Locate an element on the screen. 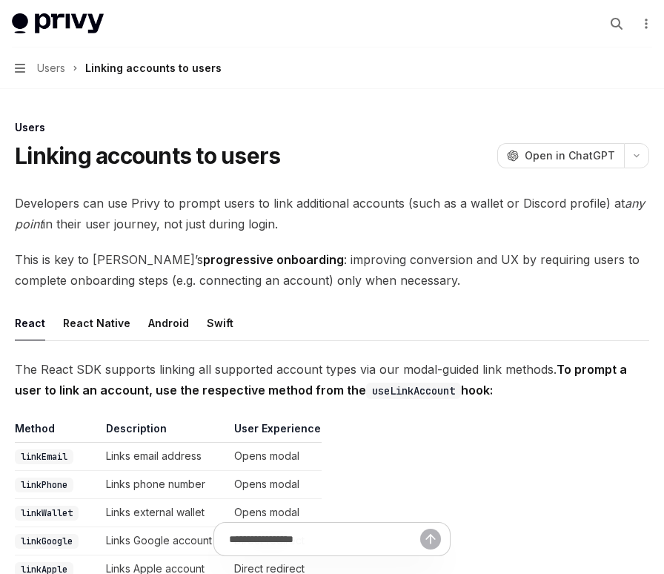 This screenshot has width=664, height=574. span: Open in ChatGPT is located at coordinates (570, 156).